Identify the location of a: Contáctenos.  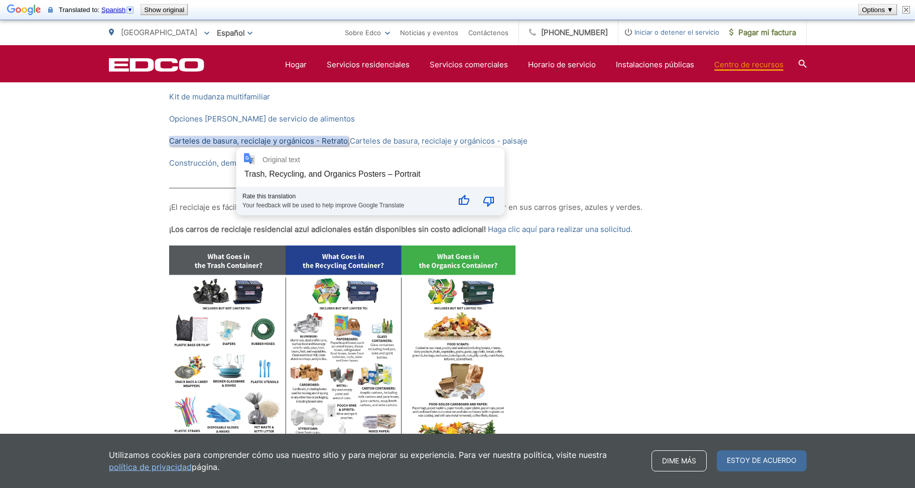
(488, 33).